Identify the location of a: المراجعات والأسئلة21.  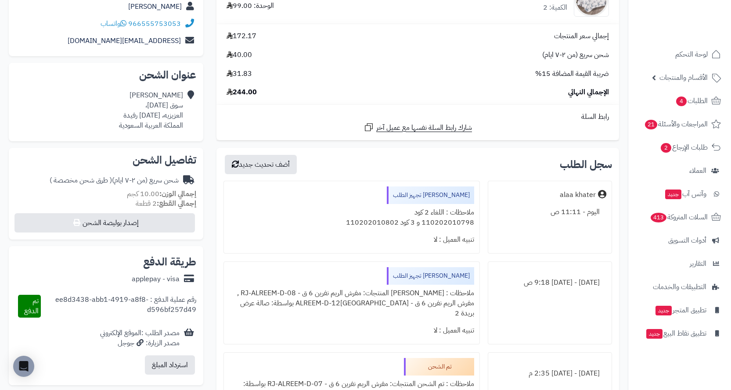
(679, 124).